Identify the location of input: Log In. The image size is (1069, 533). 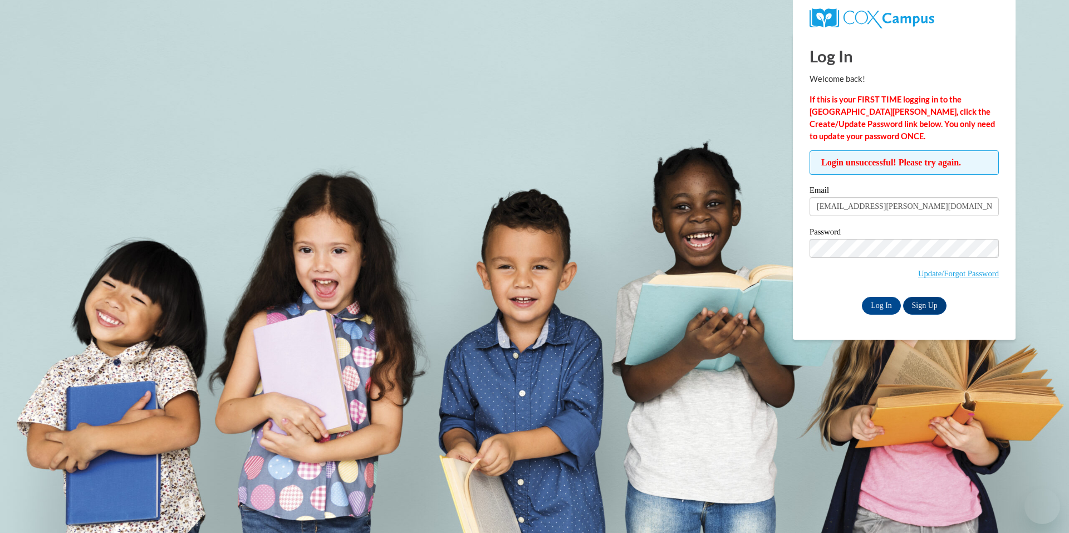
(881, 306).